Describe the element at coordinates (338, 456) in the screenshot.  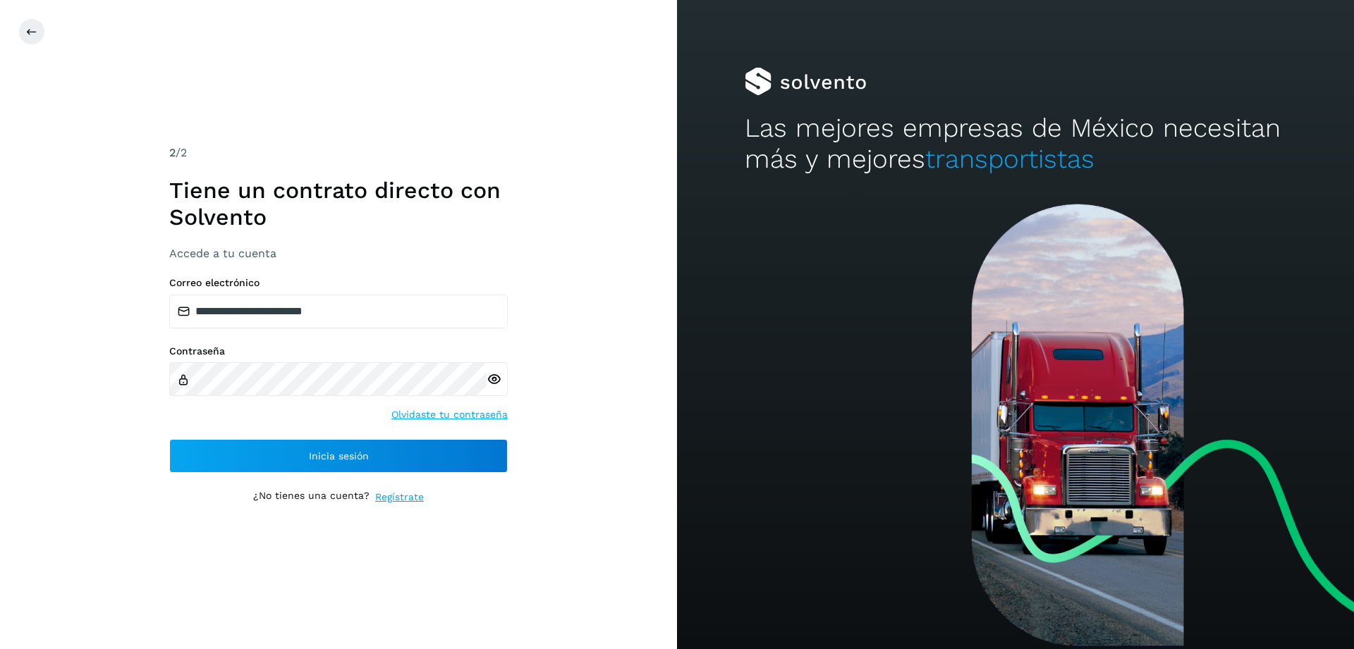
I see `button: Inicia sesión` at that location.